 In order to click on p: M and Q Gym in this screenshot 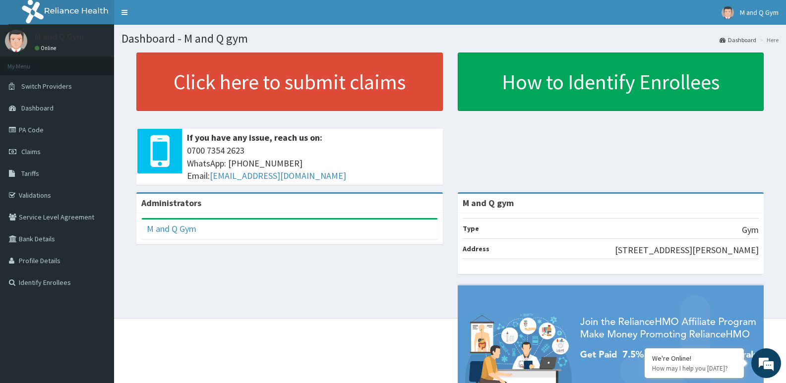, I will do `click(59, 37)`.